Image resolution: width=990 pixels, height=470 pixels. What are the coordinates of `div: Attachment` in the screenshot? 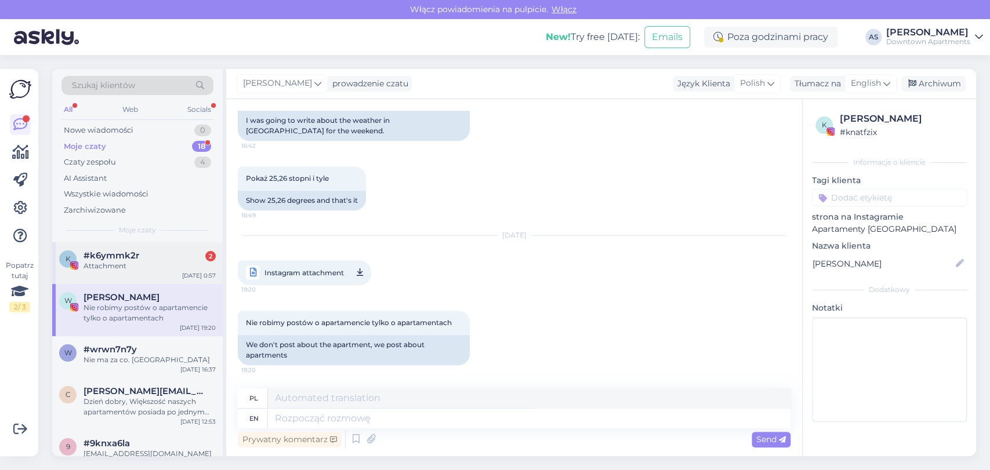 It's located at (150, 266).